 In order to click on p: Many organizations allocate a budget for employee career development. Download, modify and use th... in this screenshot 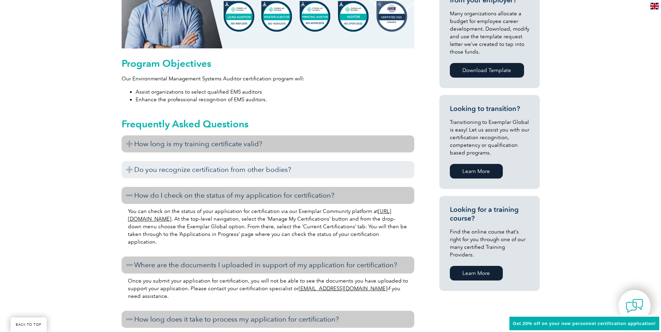, I will do `click(489, 33)`.